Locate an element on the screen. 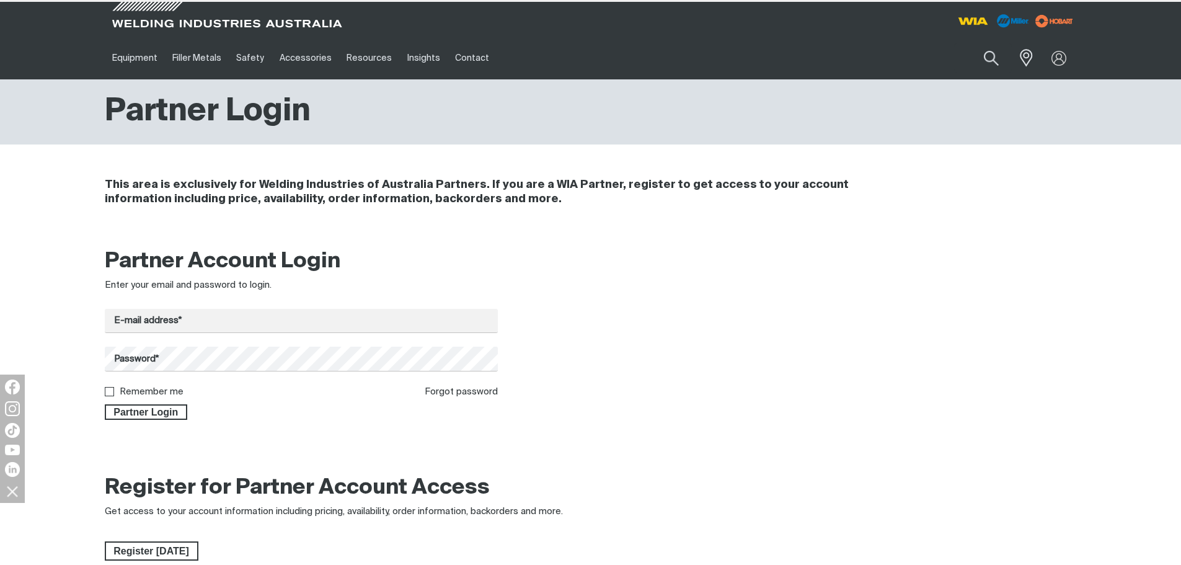  h2: Register for Partner Account Access is located at coordinates (297, 488).